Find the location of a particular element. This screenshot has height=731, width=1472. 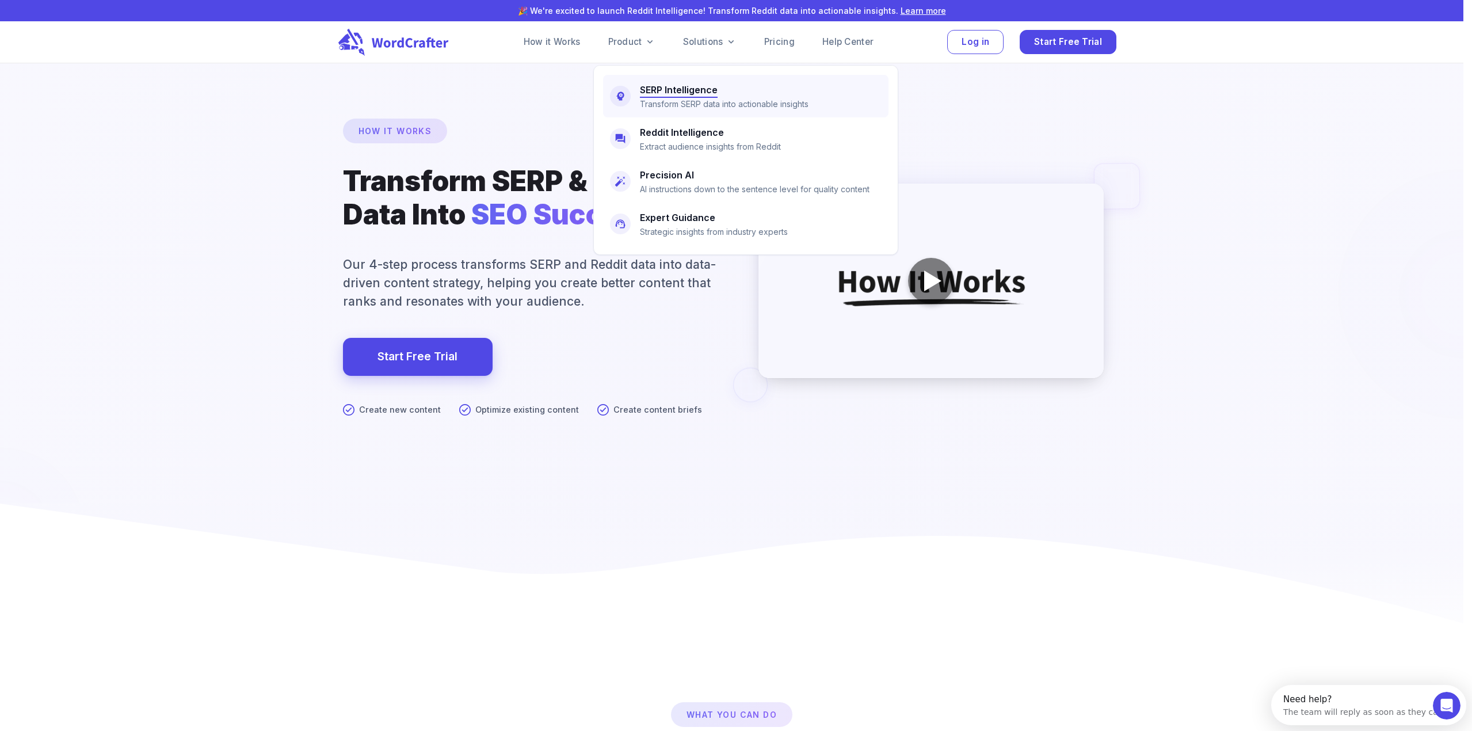

a: Help Center is located at coordinates (847, 42).